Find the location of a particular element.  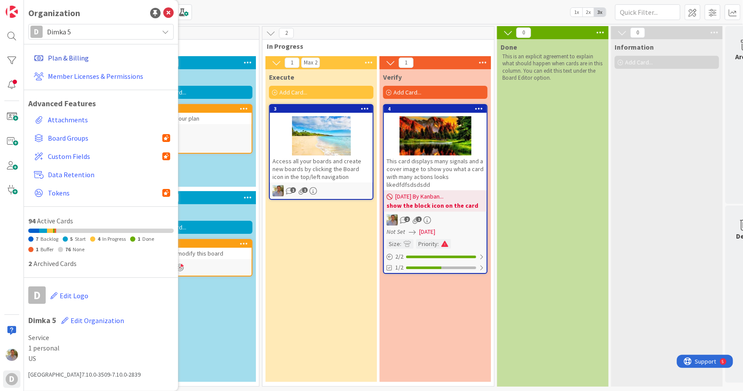

span: 94 is located at coordinates (32, 221).